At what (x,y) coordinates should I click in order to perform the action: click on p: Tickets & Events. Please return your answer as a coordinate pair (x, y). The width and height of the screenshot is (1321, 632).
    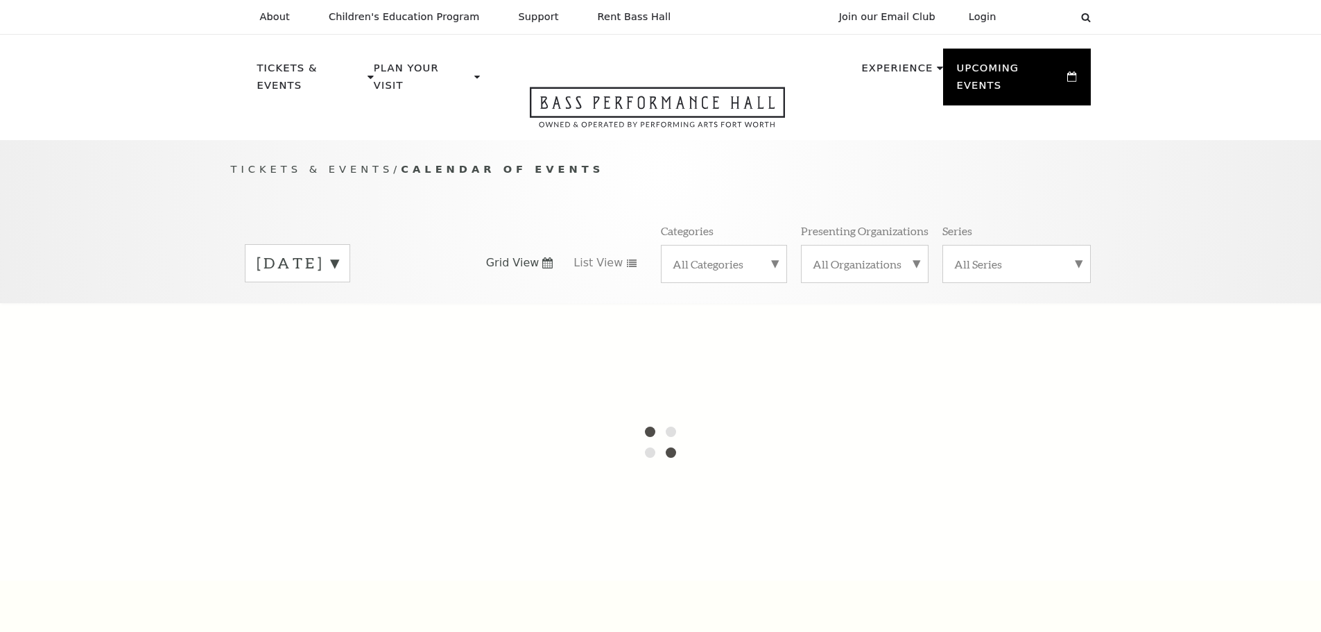
    Looking at the image, I should click on (311, 80).